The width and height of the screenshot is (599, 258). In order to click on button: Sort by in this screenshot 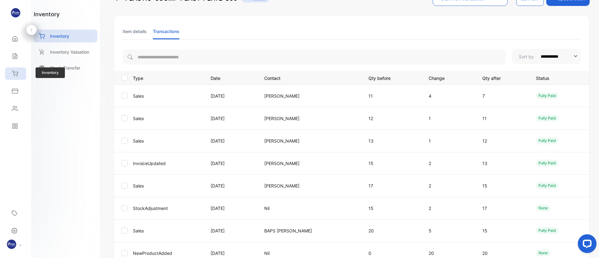, I will do `click(547, 57)`.